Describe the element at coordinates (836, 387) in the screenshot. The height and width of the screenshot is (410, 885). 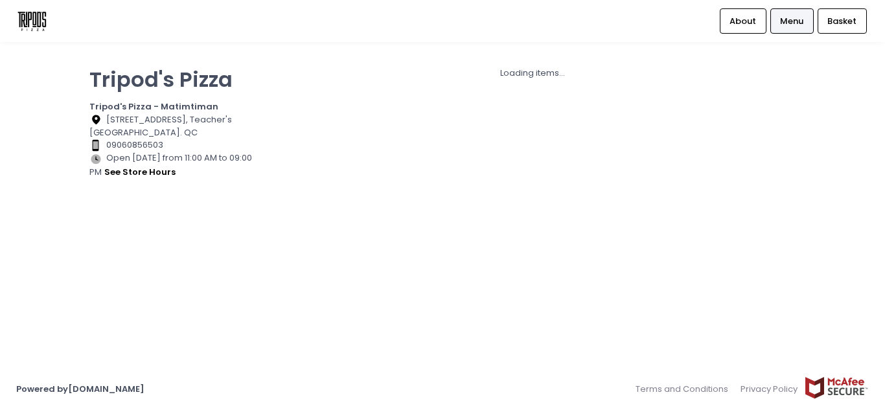
I see `img: mcafee-secure` at that location.